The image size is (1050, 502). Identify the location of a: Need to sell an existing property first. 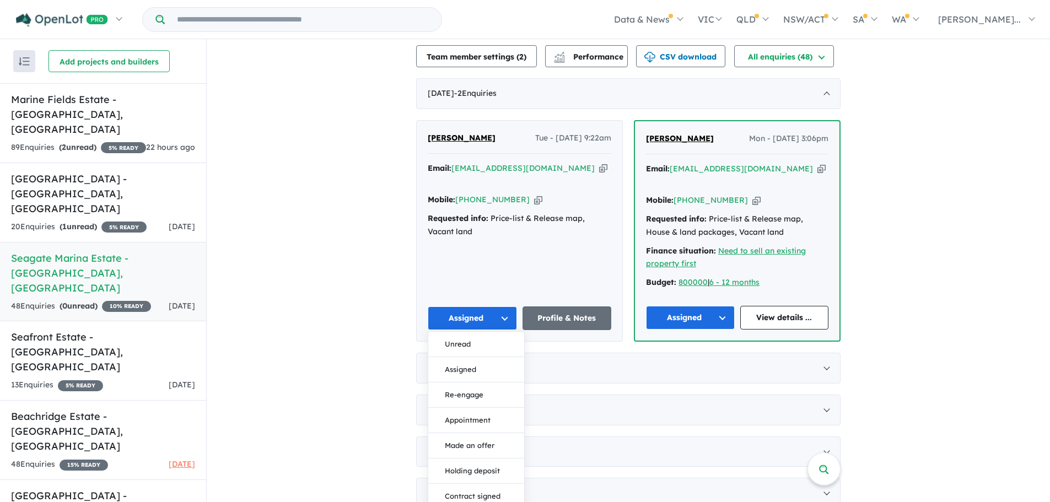
(726, 257).